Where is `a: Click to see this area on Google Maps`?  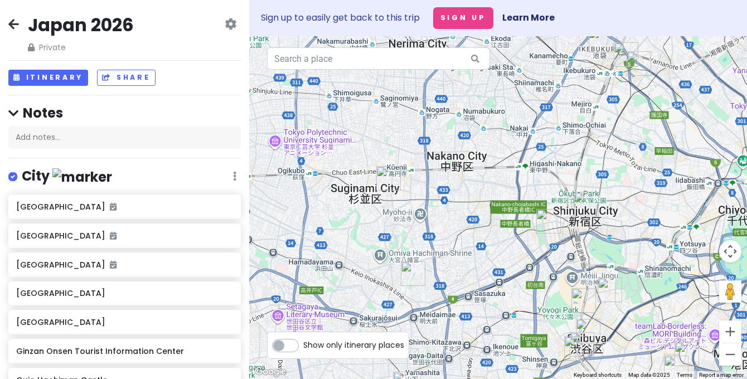
a: Click to see this area on Google Maps is located at coordinates (270, 372).